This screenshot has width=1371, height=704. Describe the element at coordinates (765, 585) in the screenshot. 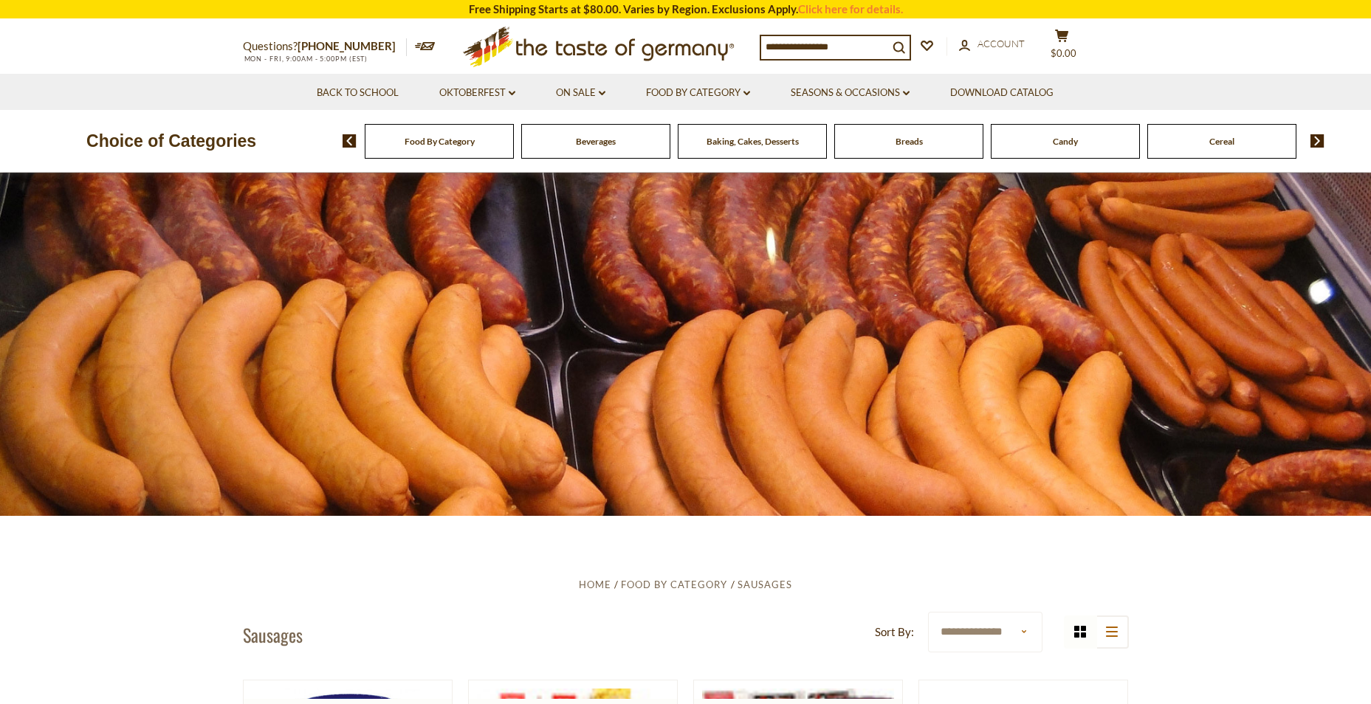

I see `a: Sausages` at that location.